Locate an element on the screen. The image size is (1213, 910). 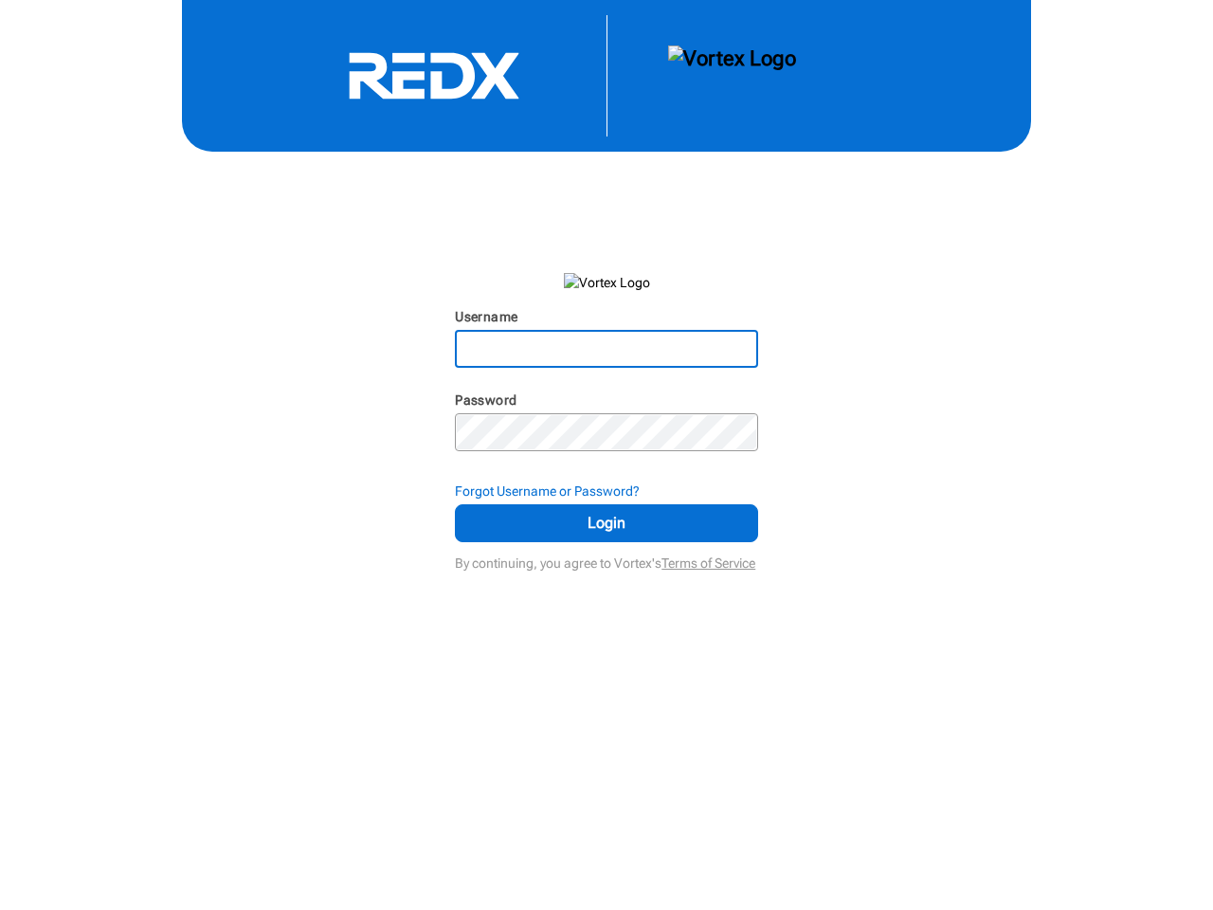
div: By continuing, you agree to Vortex's is located at coordinates (607, 559).